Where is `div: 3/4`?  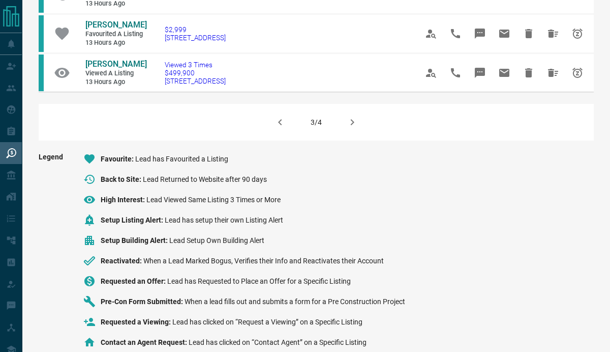 div: 3/4 is located at coordinates (316, 122).